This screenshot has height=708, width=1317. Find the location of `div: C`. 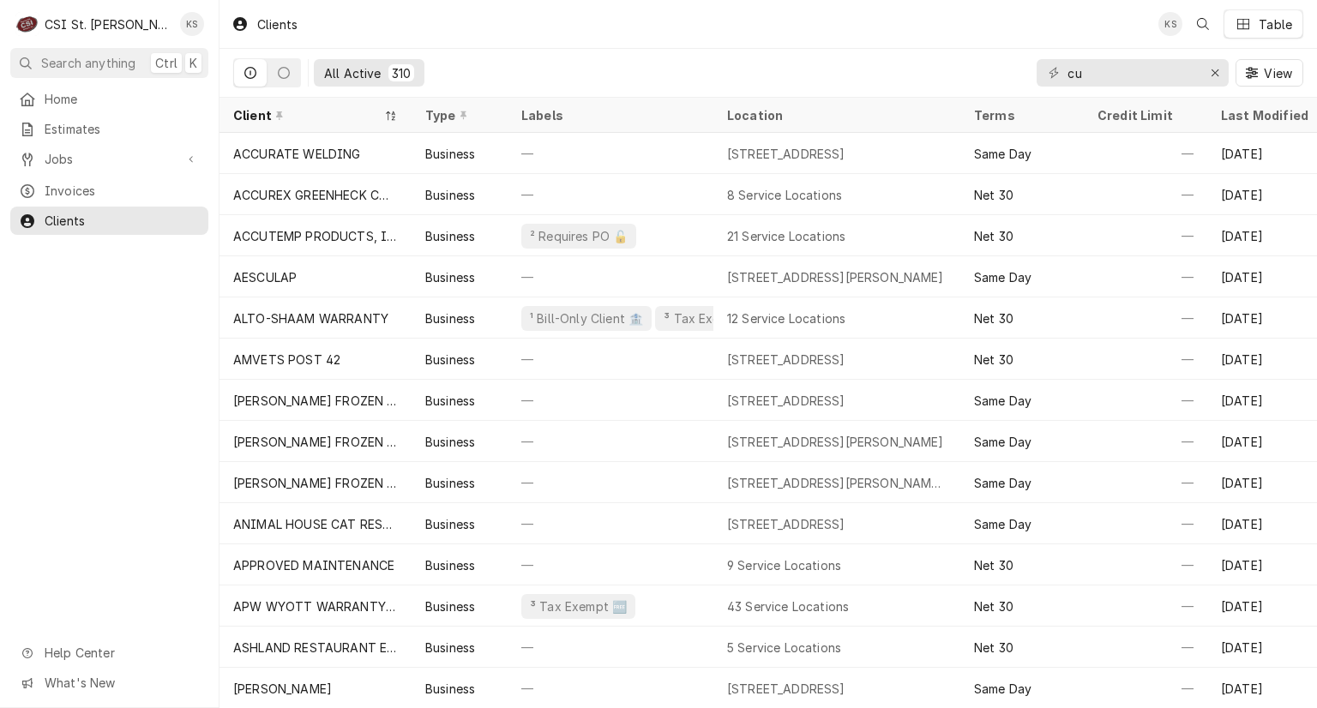

div: C is located at coordinates (27, 24).